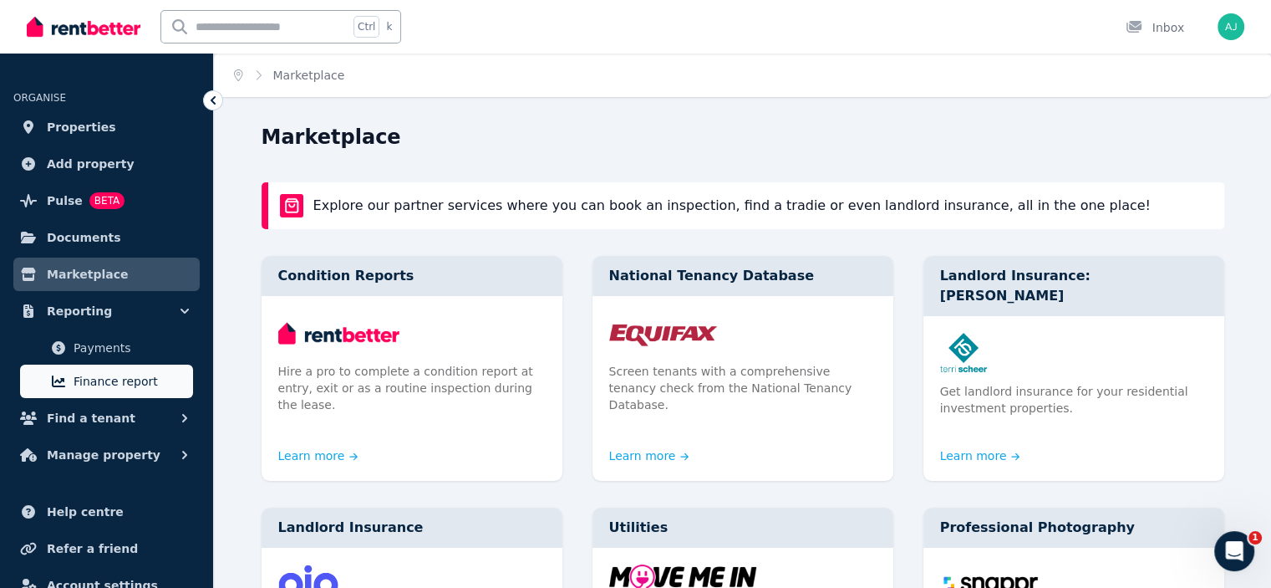 Image resolution: width=1271 pixels, height=588 pixels. Describe the element at coordinates (412, 276) in the screenshot. I see `div: Condition Reports` at that location.